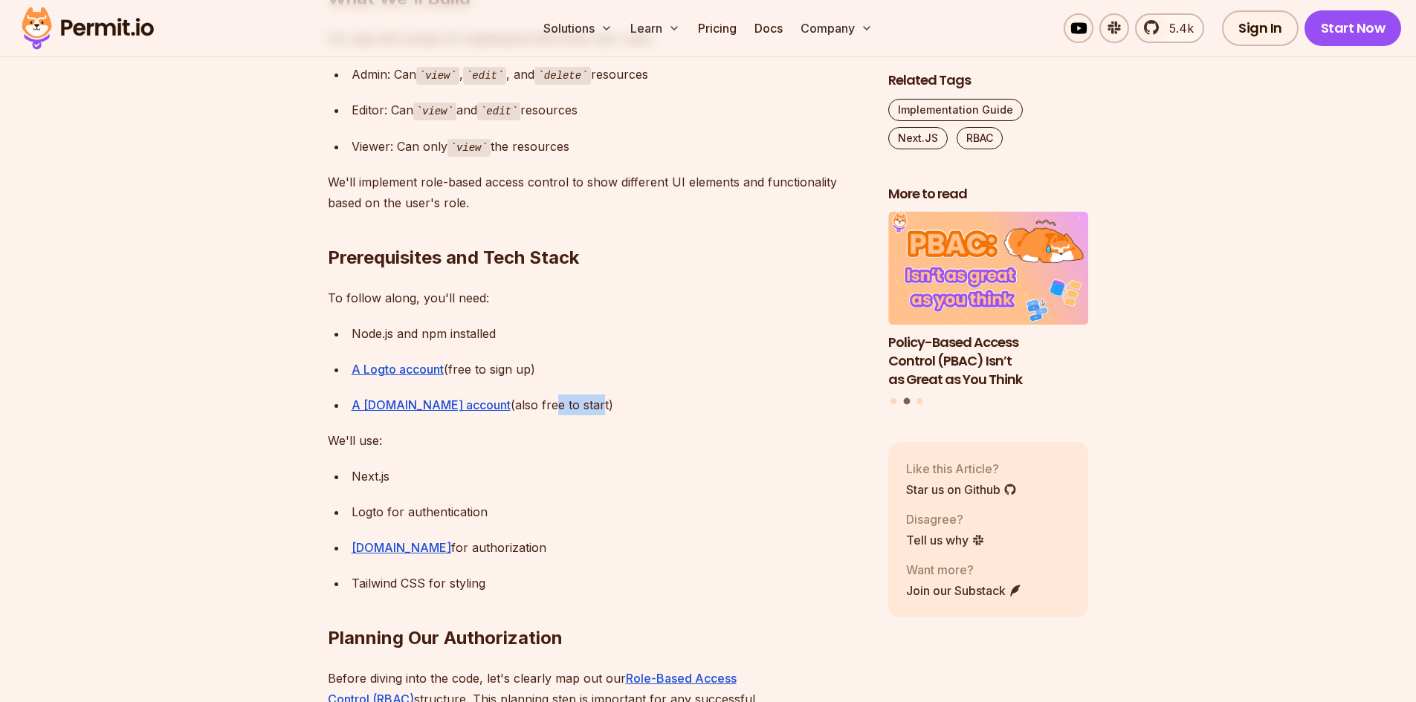 The height and width of the screenshot is (702, 1416). What do you see at coordinates (608, 405) in the screenshot?
I see `div: (also free to start)` at bounding box center [608, 405].